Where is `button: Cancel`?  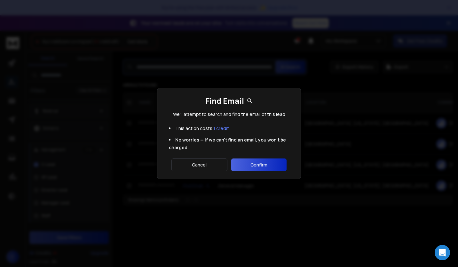 button: Cancel is located at coordinates (199, 165).